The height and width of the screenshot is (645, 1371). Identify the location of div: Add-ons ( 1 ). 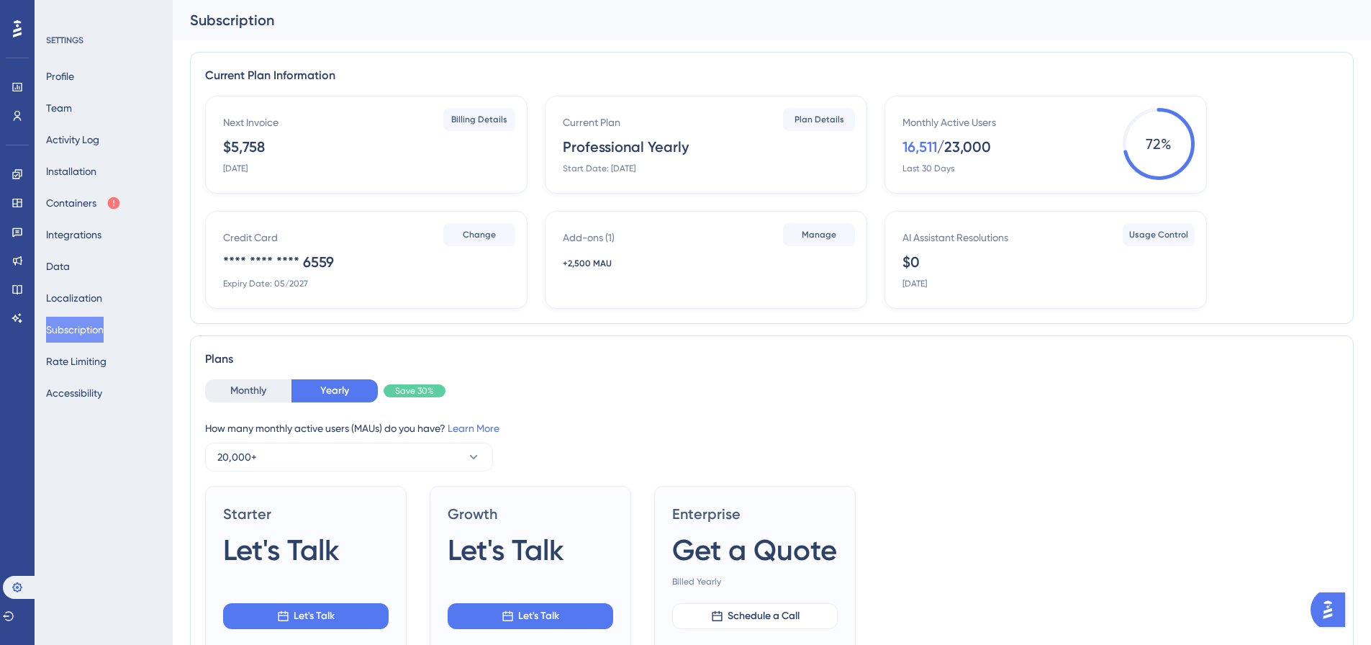
(589, 237).